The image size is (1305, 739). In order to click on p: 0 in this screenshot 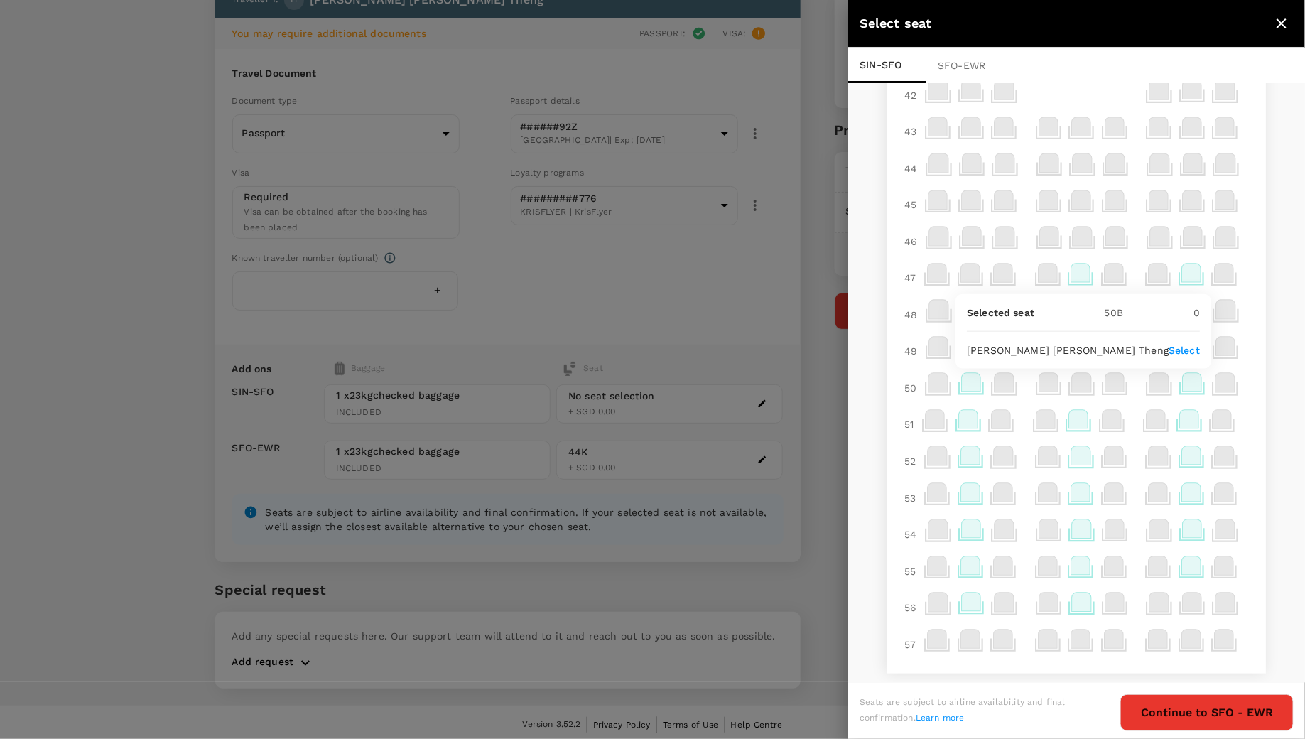, I will do `click(1196, 313)`.